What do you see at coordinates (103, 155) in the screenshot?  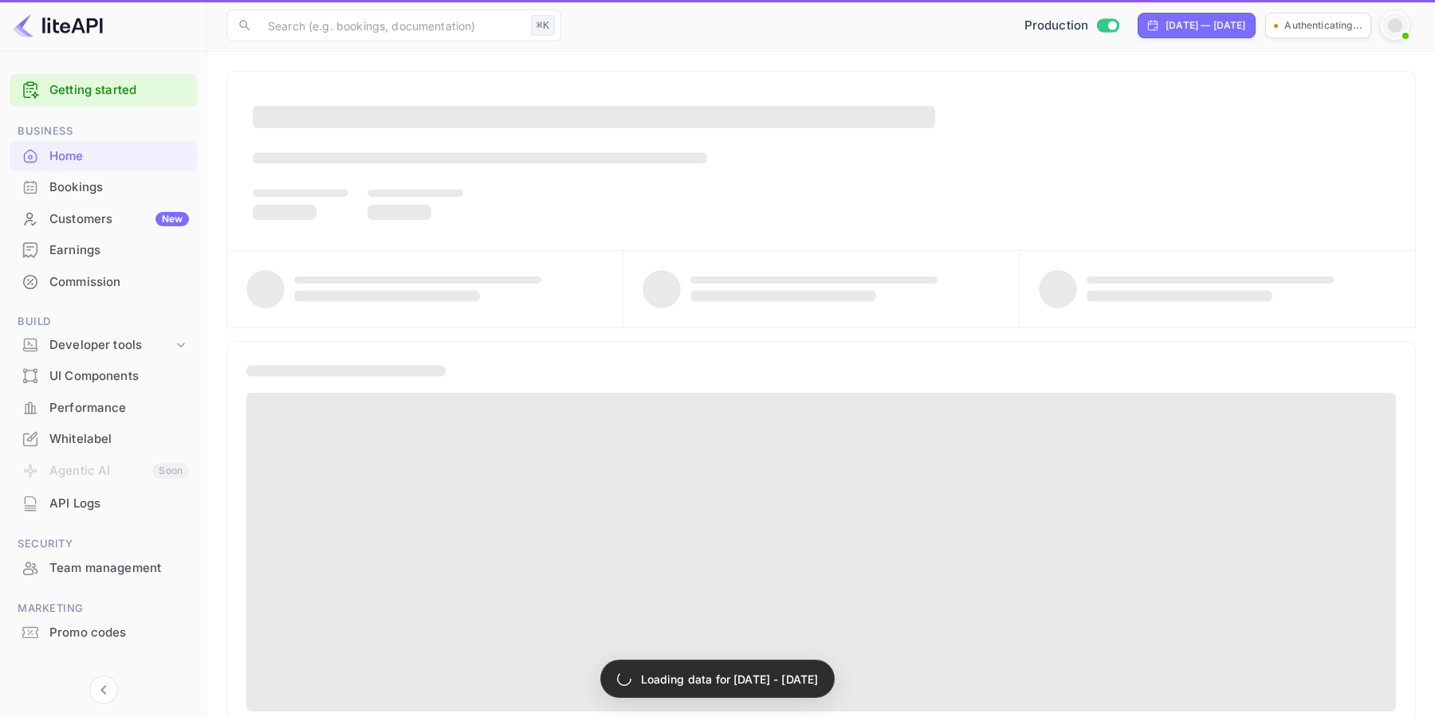 I see `a: Home` at bounding box center [103, 155].